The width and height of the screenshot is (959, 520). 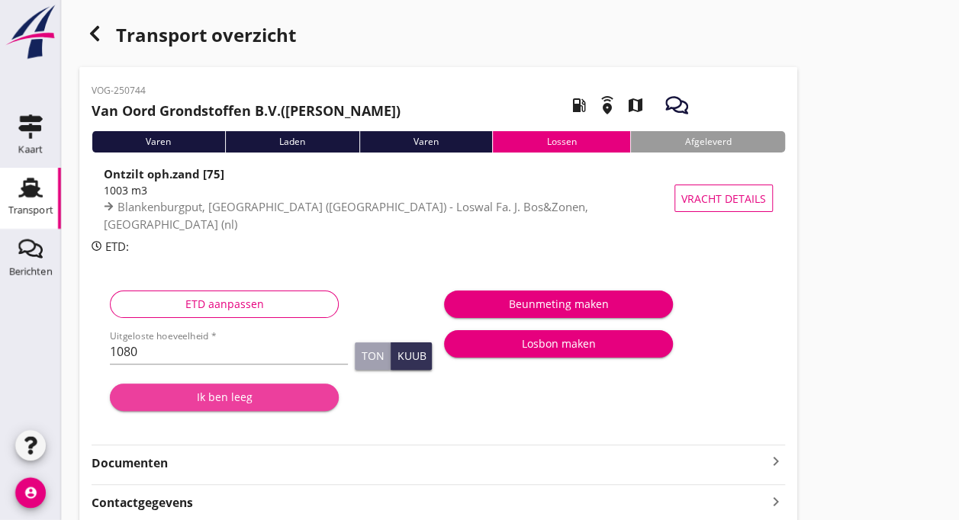 What do you see at coordinates (634, 105) in the screenshot?
I see `i: map` at bounding box center [634, 105].